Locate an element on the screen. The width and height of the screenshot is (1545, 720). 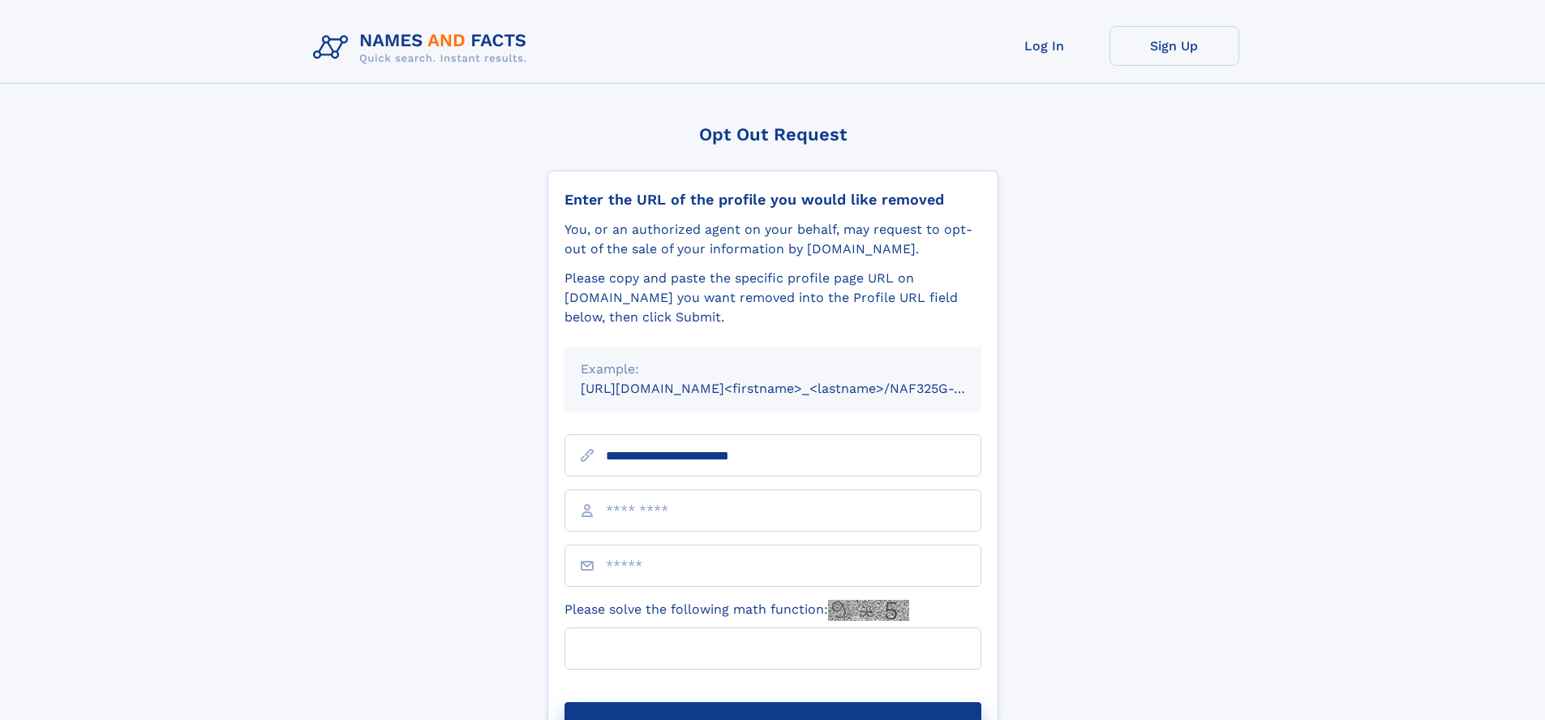
div: Enter the URL of the profile you would like removed is located at coordinates (773, 200).